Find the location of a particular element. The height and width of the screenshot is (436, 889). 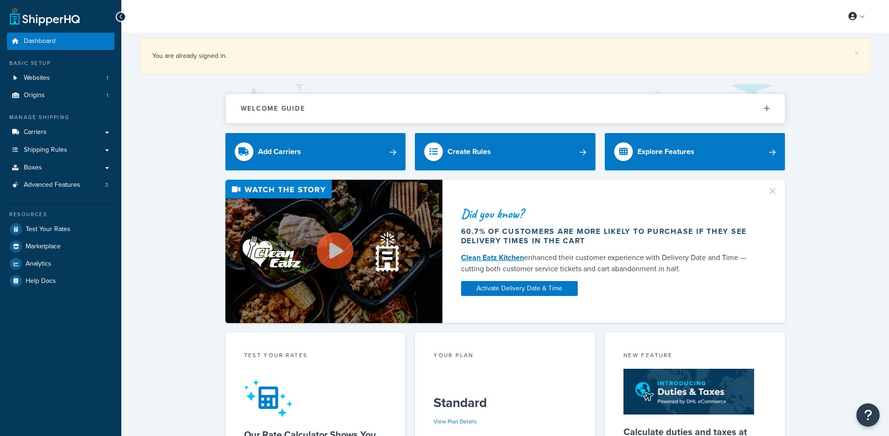

div: New Feature is located at coordinates (695, 356).